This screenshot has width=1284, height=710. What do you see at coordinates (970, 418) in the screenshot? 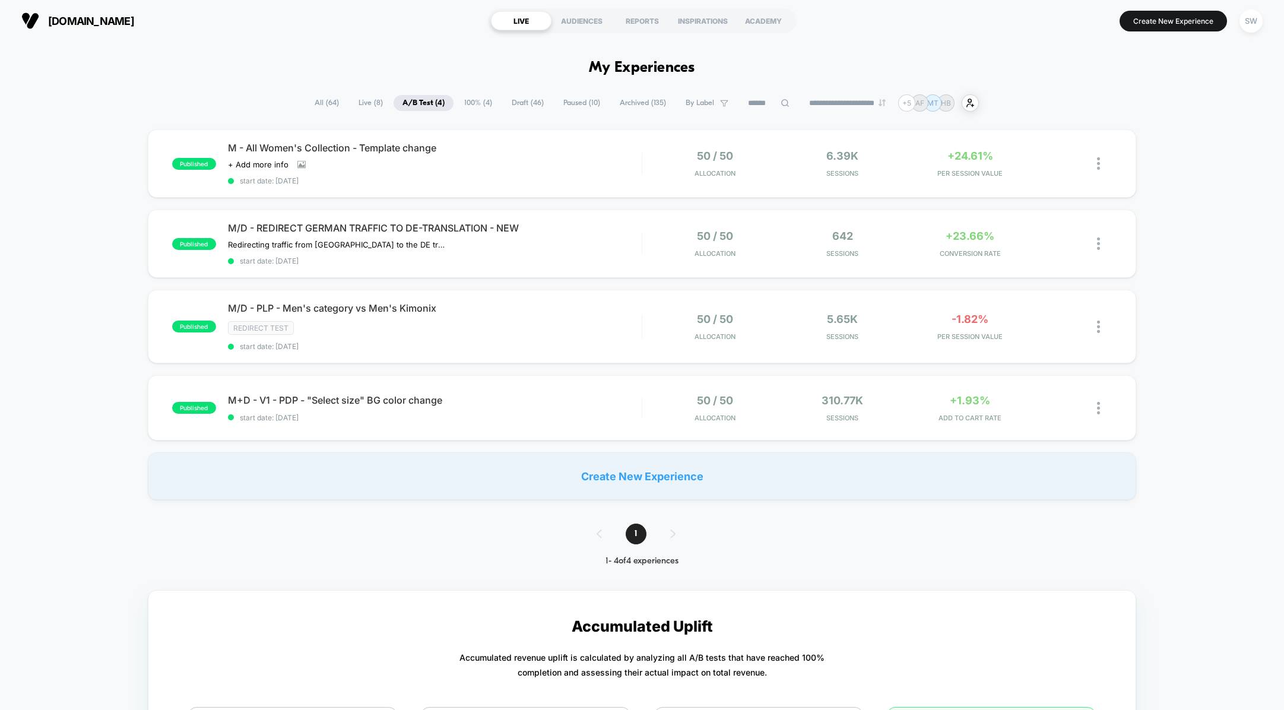
I see `span: ADD TO CART RATE` at bounding box center [970, 418].